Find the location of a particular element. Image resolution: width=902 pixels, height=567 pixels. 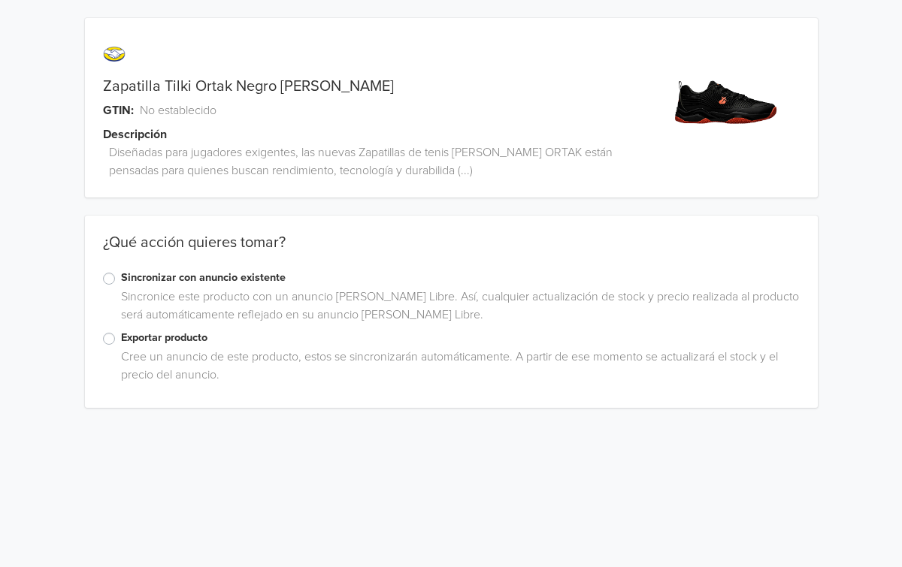

span: GTIN: is located at coordinates (118, 110).